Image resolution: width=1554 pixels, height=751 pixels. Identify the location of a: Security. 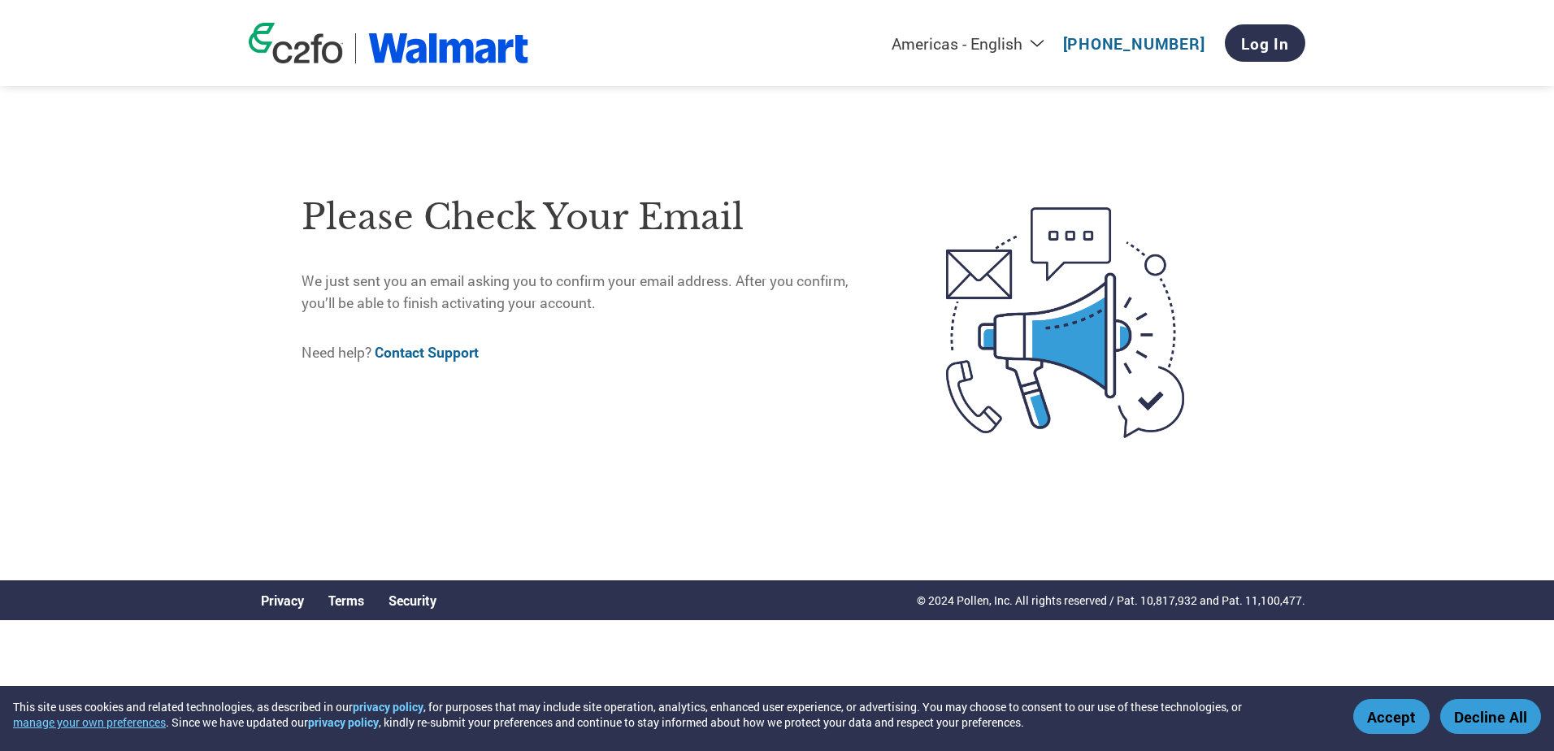
(412, 600).